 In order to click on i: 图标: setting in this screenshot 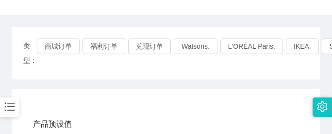, I will do `click(323, 106)`.